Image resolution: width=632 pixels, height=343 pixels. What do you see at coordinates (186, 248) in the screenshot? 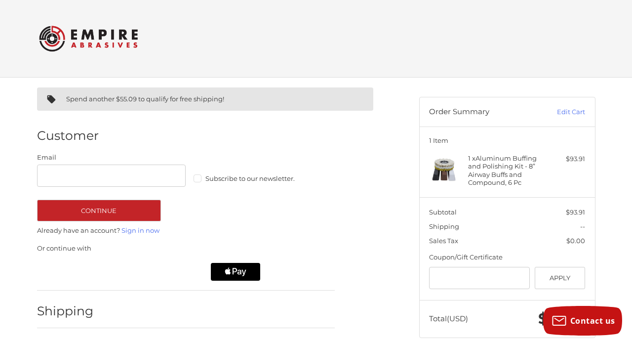
I see `p: Or continue with` at bounding box center [186, 248].